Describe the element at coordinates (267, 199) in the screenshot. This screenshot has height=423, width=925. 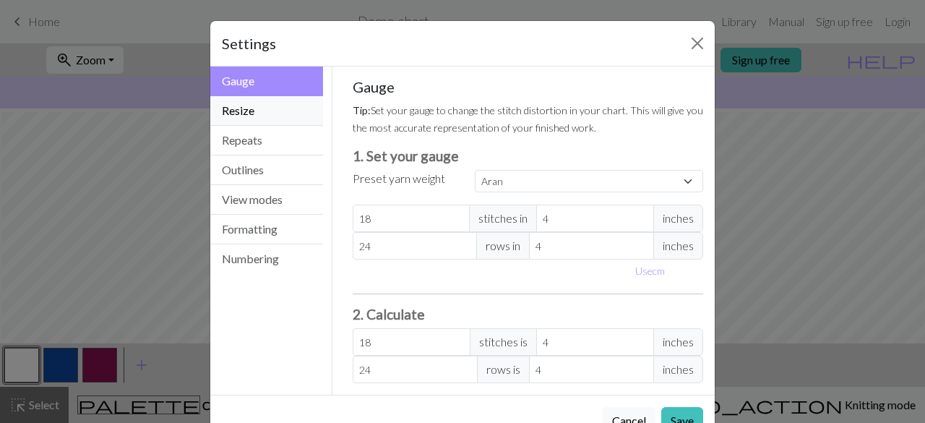
I see `button: View modes` at that location.